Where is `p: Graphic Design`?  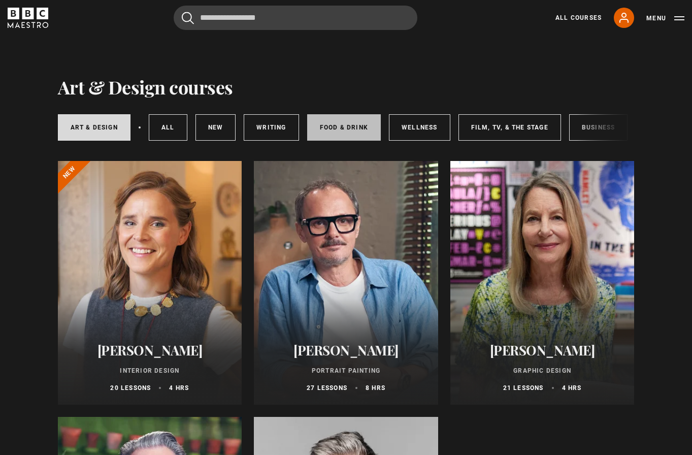 p: Graphic Design is located at coordinates (542, 371).